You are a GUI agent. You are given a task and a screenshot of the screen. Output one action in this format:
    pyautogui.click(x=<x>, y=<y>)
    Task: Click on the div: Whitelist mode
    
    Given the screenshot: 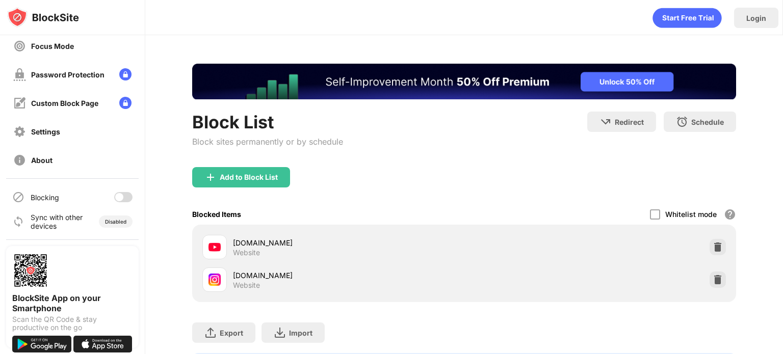 What is the action you would take?
    pyautogui.click(x=690, y=214)
    